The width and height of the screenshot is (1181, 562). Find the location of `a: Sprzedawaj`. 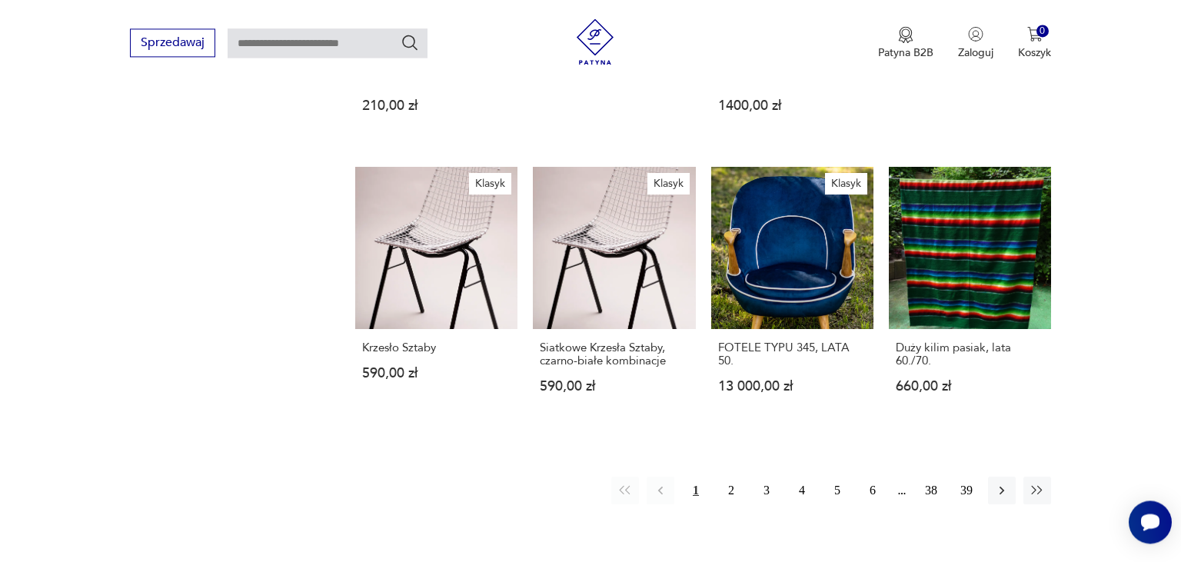

a: Sprzedawaj is located at coordinates (172, 44).